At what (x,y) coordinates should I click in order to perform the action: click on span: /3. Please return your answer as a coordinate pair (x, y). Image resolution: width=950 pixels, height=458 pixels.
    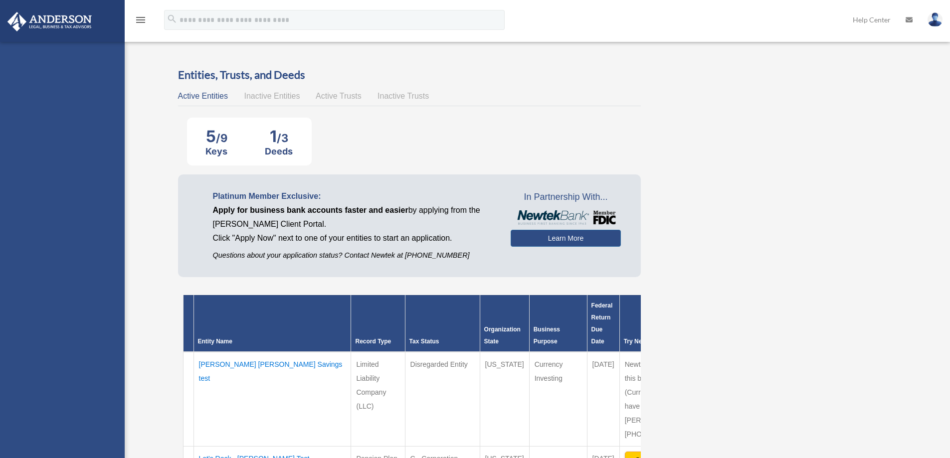
    Looking at the image, I should click on (282, 138).